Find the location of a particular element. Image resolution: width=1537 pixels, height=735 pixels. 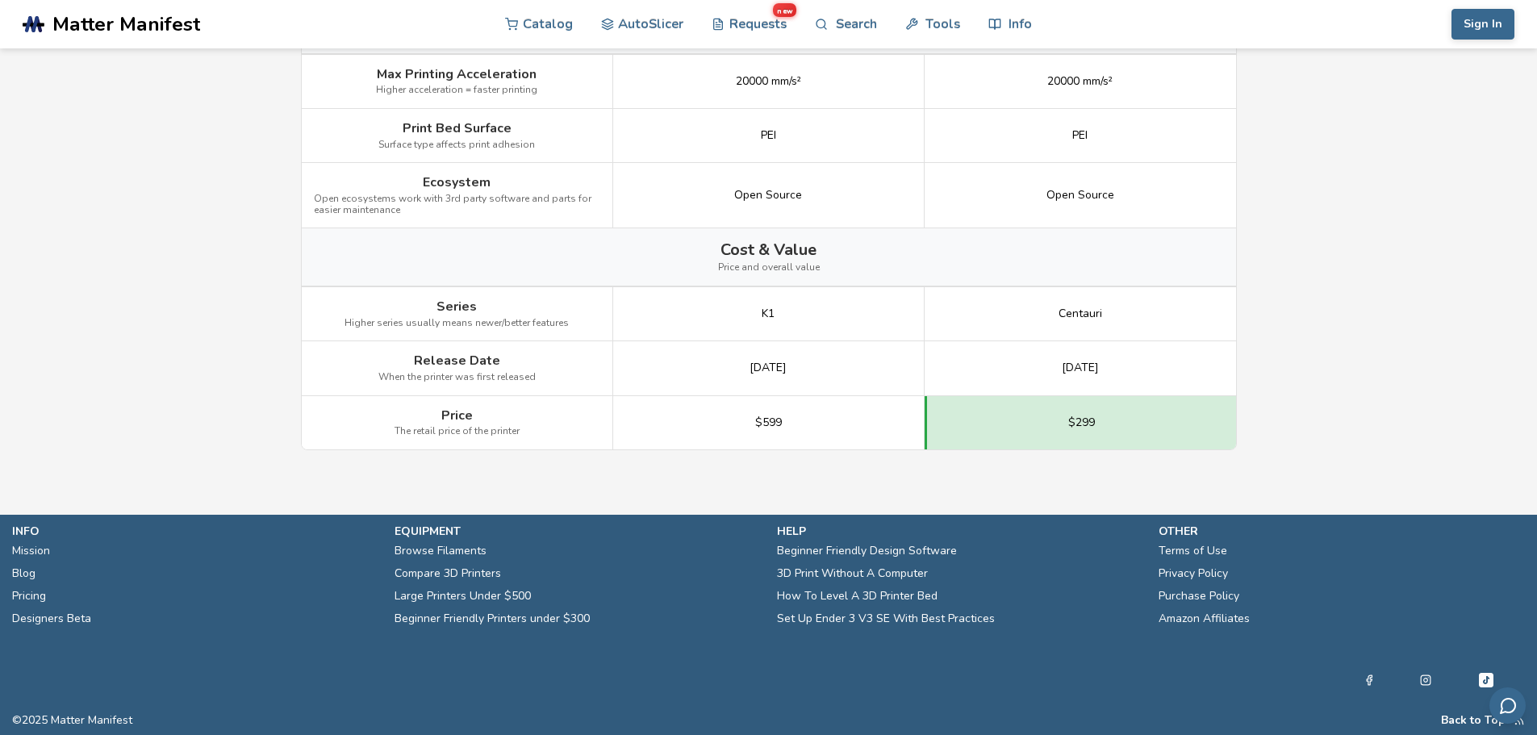

span: $599 is located at coordinates (768, 423).